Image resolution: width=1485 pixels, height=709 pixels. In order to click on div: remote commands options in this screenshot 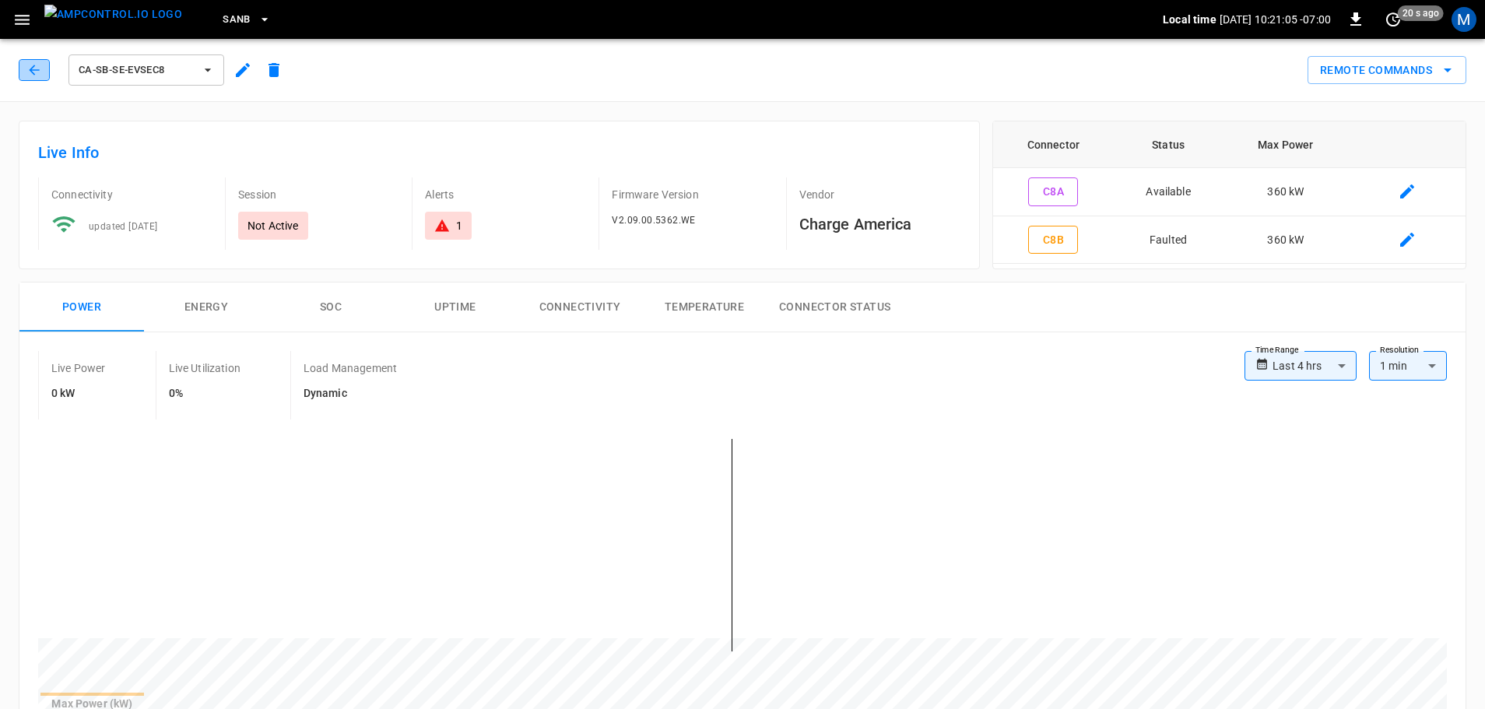, I will do `click(1387, 70)`.